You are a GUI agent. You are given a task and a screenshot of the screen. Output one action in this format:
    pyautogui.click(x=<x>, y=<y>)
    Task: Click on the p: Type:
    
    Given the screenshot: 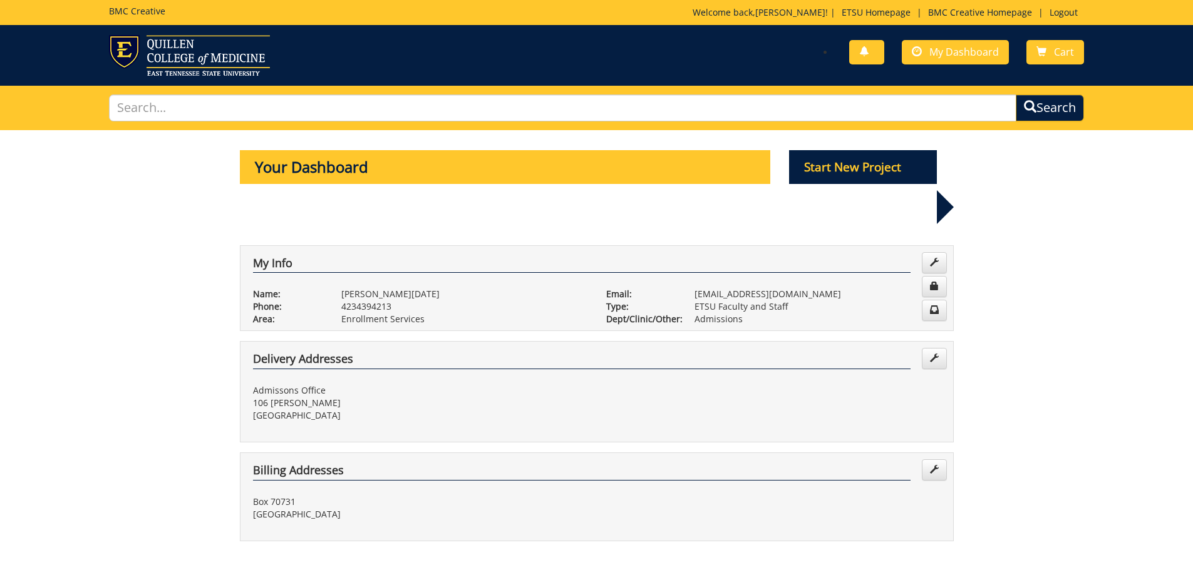 What is the action you would take?
    pyautogui.click(x=641, y=307)
    